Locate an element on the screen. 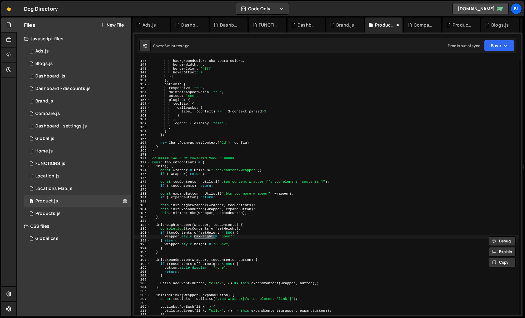 This screenshot has width=525, height=318. div: 16220/44324.js is located at coordinates (77, 214).